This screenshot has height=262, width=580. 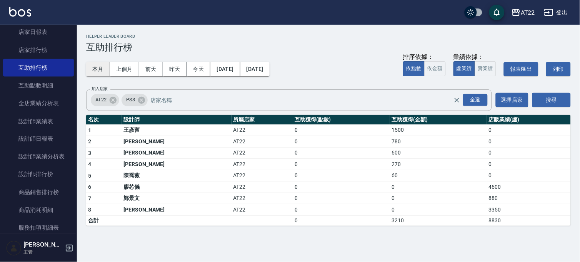 I want to click on button: 報表匯出, so click(x=521, y=69).